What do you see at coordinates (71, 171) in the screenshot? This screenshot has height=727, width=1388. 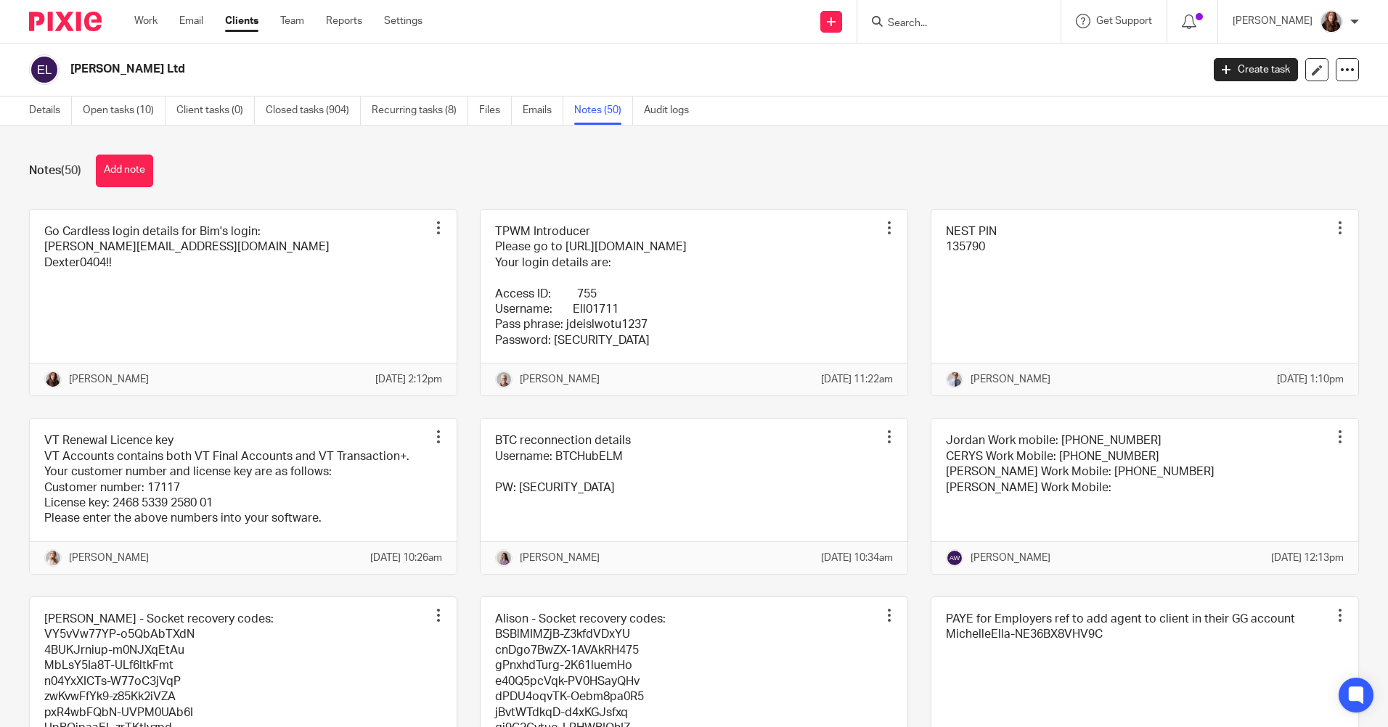 I see `span: (50)` at bounding box center [71, 171].